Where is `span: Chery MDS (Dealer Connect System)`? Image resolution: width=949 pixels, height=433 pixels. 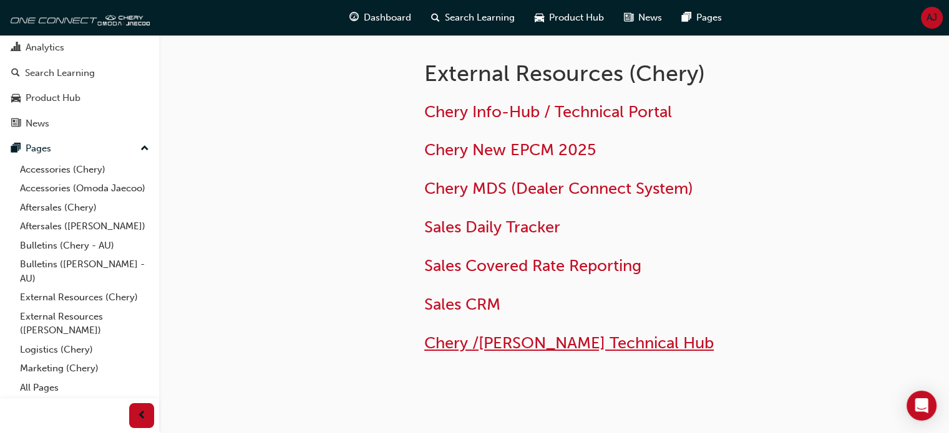 span: Chery MDS (Dealer Connect System) is located at coordinates (558, 188).